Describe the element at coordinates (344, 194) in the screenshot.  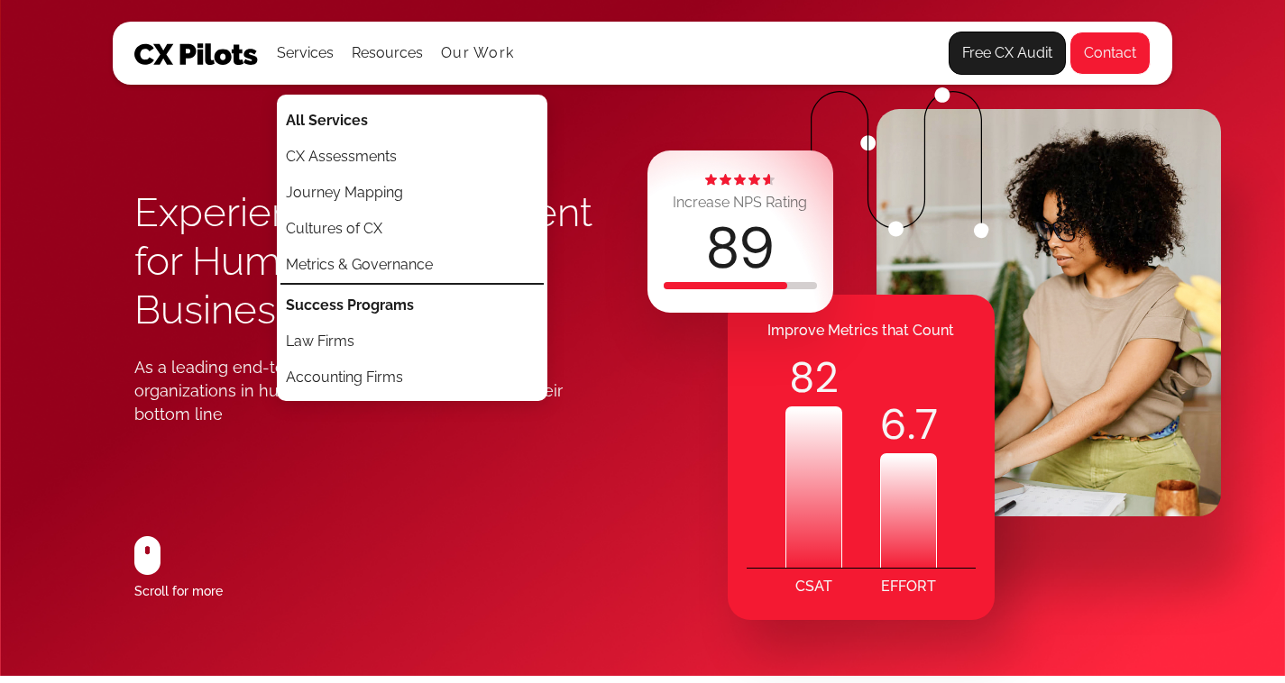
I see `a: Journey Mapping` at that location.